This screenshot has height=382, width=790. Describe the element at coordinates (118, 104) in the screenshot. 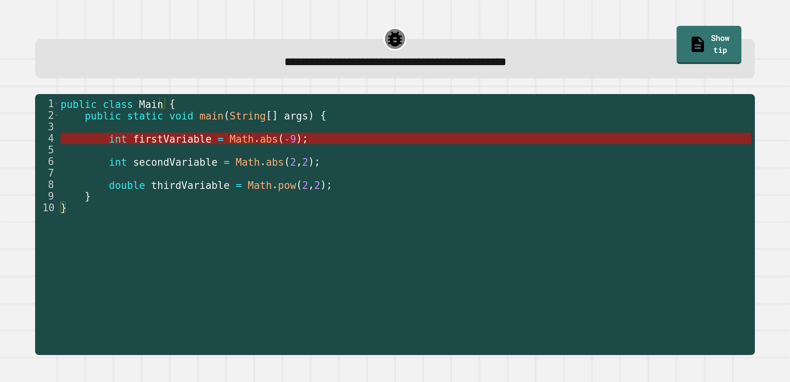

I see `span: class` at that location.